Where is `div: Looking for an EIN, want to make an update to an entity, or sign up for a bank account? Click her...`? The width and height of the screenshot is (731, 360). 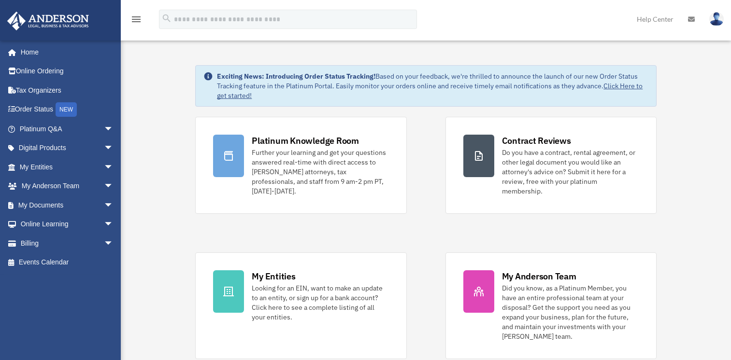 div: Looking for an EIN, want to make an update to an entity, or sign up for a bank account? Click her... is located at coordinates (320, 303).